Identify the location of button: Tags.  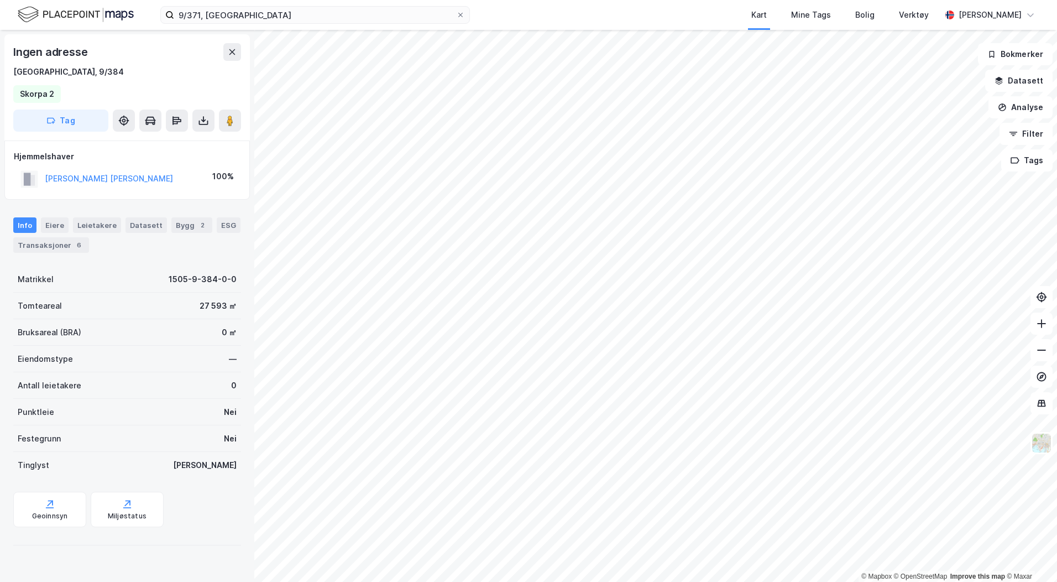
(1026, 160).